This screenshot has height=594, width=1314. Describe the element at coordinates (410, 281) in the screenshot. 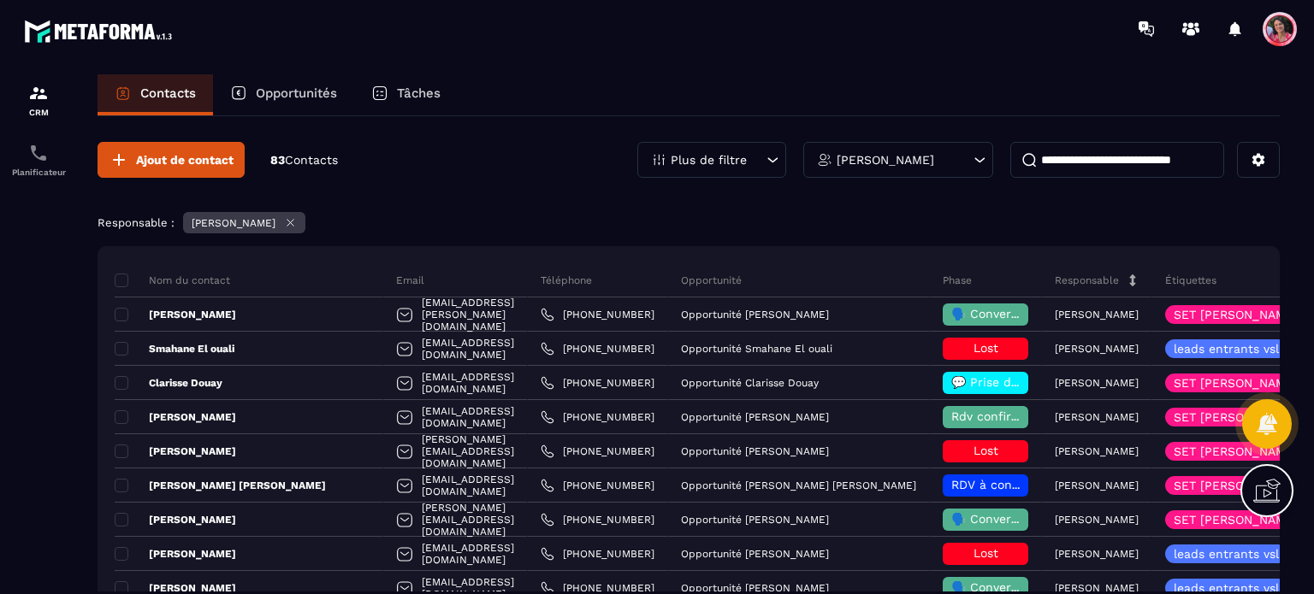

I see `p: Email` at that location.